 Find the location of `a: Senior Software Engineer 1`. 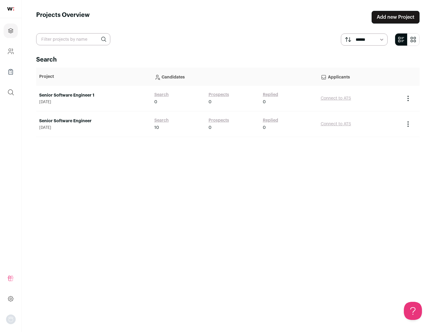

a: Senior Software Engineer 1 is located at coordinates (94, 95).